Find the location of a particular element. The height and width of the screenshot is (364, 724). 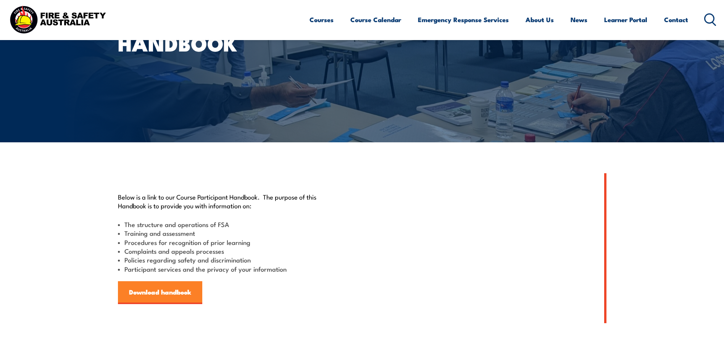

li: The structure and operations of FSA is located at coordinates (223, 224).